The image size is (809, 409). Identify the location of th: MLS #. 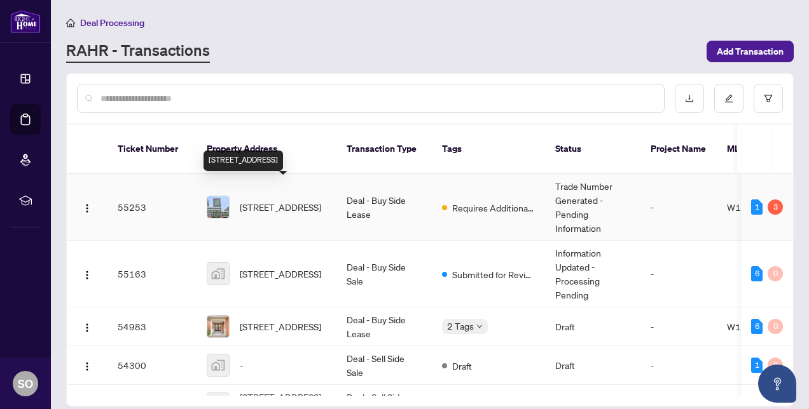
(755, 149).